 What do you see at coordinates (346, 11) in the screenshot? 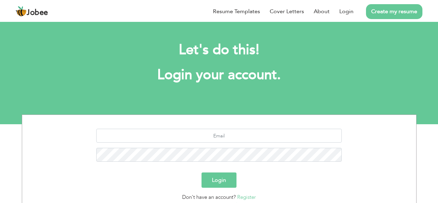
I see `a: Login` at bounding box center [346, 11].